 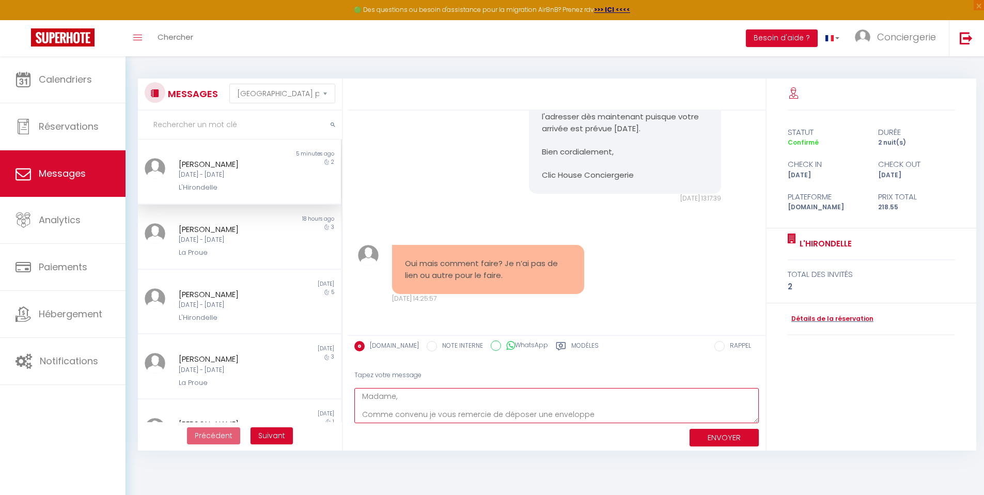 What do you see at coordinates (63, 37) in the screenshot?
I see `img: Super Booking` at bounding box center [63, 37].